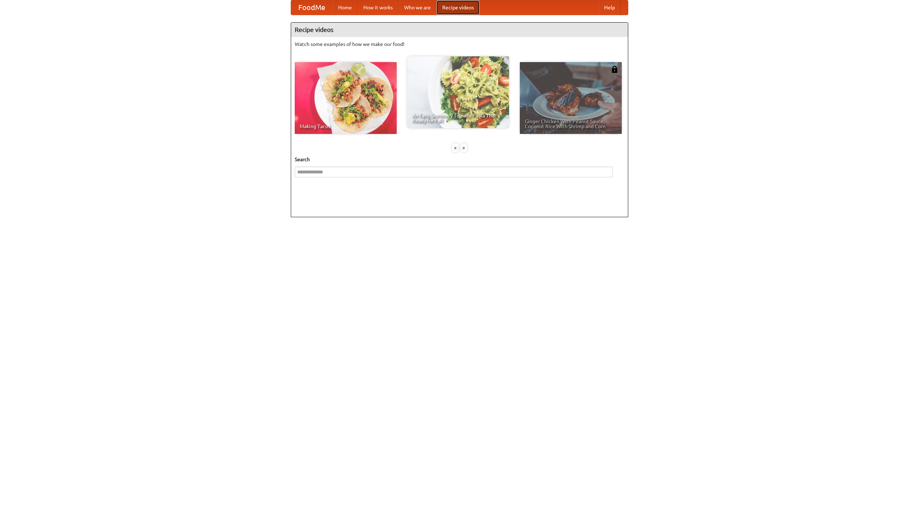 Image resolution: width=919 pixels, height=508 pixels. I want to click on span: An Easy, Summery Tomato Pasta That's Ready for Fall, so click(458, 118).